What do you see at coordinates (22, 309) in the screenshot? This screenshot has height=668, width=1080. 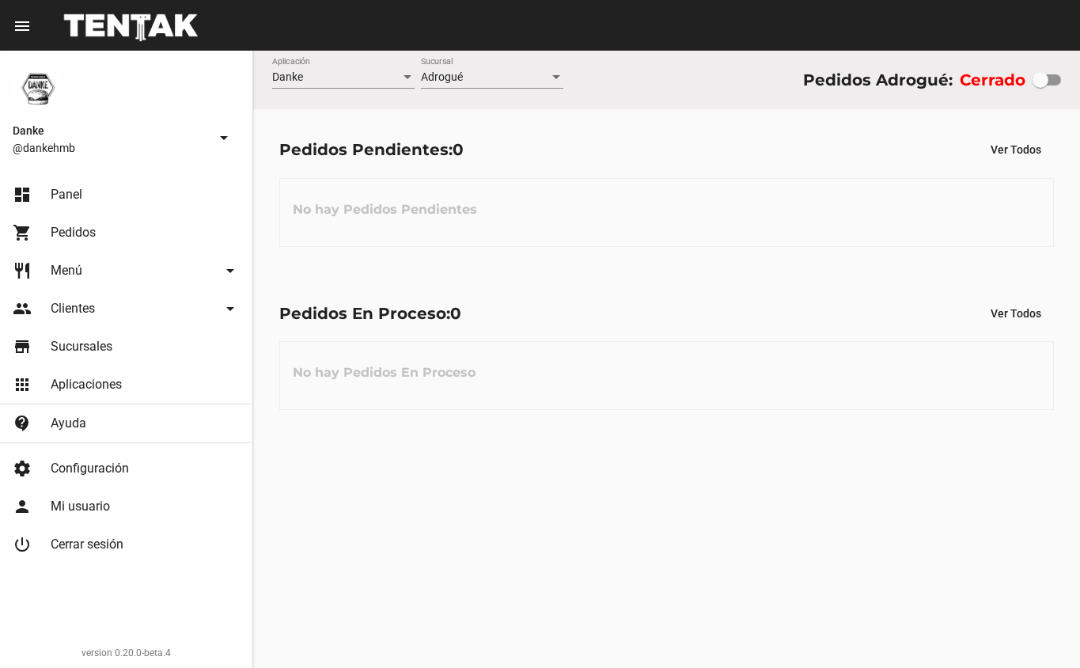 I see `mat-icon: people` at bounding box center [22, 309].